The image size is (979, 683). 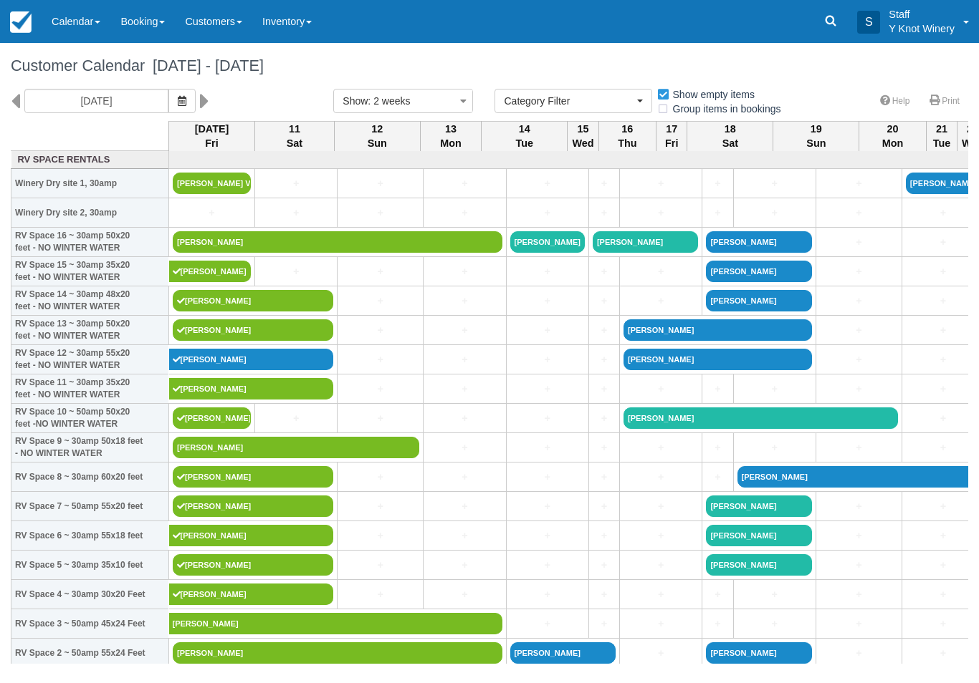 What do you see at coordinates (710, 95) in the screenshot?
I see `label: Show empty items` at bounding box center [710, 95].